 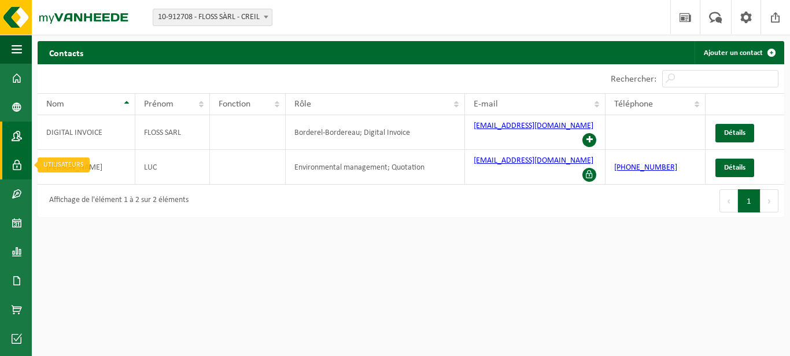 I want to click on span: Fonction, so click(x=234, y=104).